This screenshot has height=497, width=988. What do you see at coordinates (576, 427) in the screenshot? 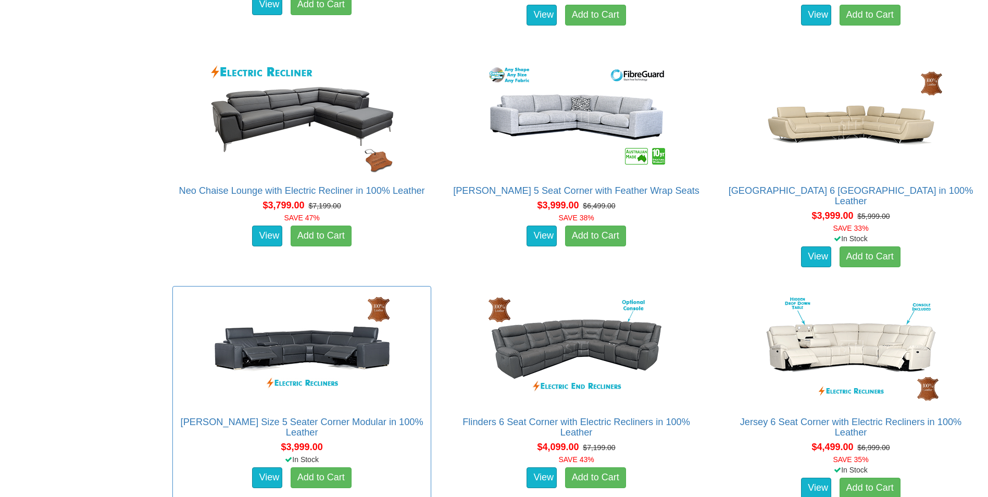
I see `a: Flinders 6 Seat Corner with Electric Recliners in 100% Leather` at bounding box center [576, 427].